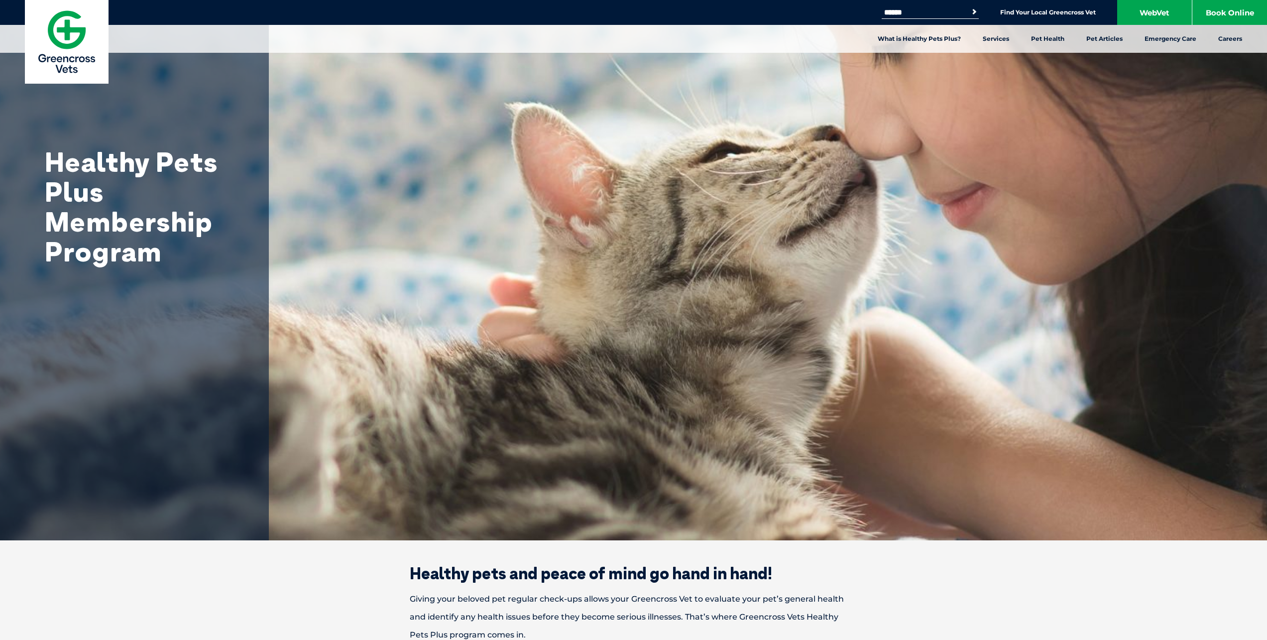 The width and height of the screenshot is (1267, 640). I want to click on button: Search, so click(974, 12).